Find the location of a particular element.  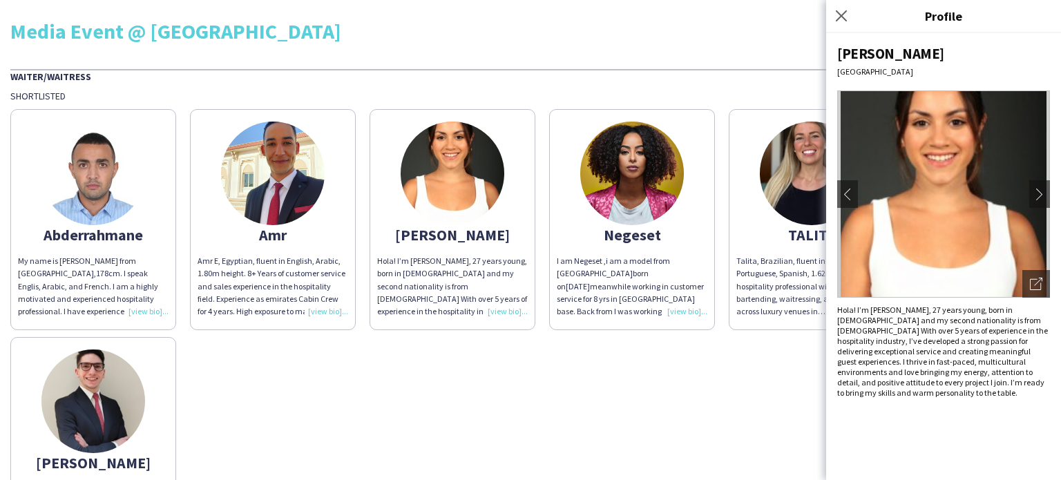

div: Shortlisted is located at coordinates (531, 96).